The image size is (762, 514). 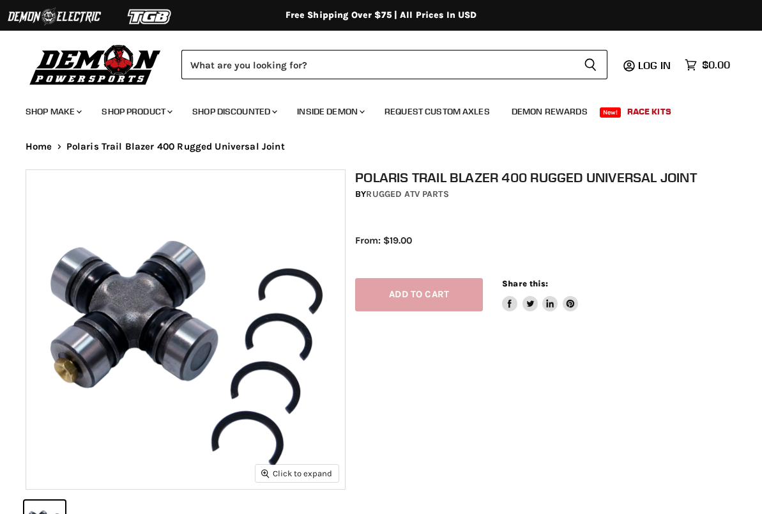 I want to click on a: Home, so click(x=39, y=146).